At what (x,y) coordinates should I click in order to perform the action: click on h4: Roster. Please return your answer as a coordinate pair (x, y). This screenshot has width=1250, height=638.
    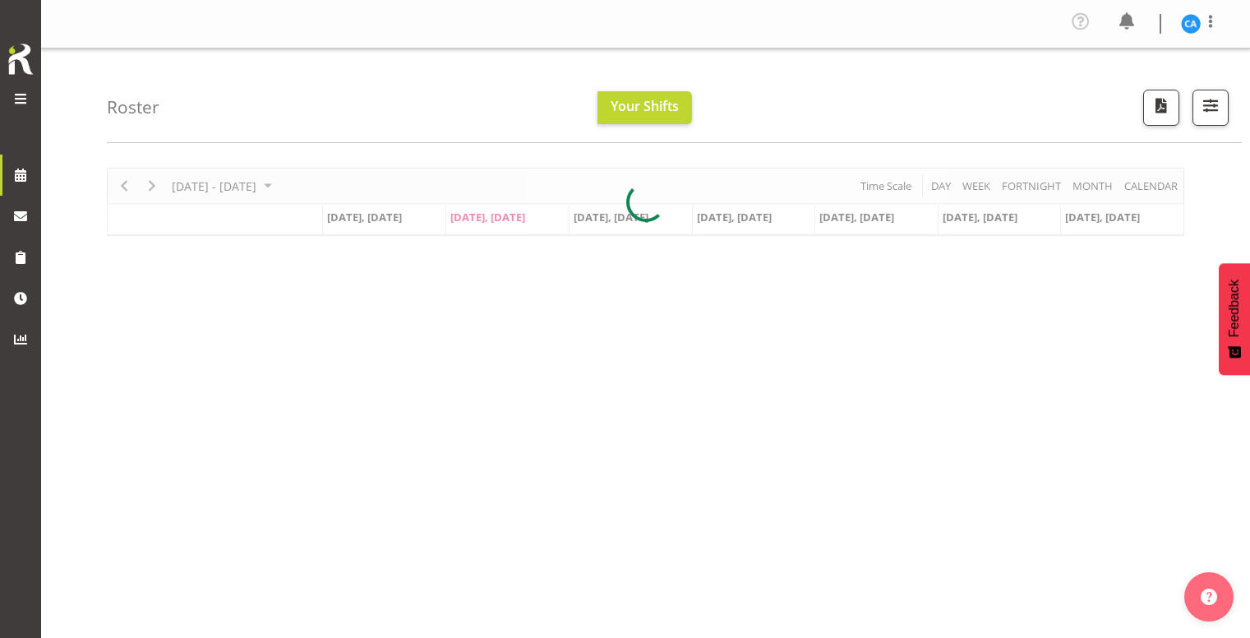
    Looking at the image, I should click on (133, 107).